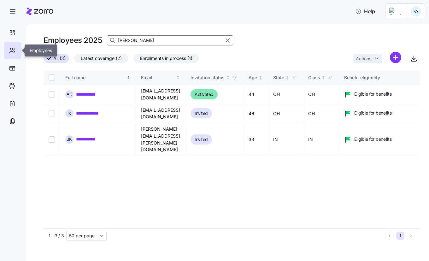 The width and height of the screenshot is (429, 261). What do you see at coordinates (253, 78) in the screenshot?
I see `div: Age` at bounding box center [253, 78].